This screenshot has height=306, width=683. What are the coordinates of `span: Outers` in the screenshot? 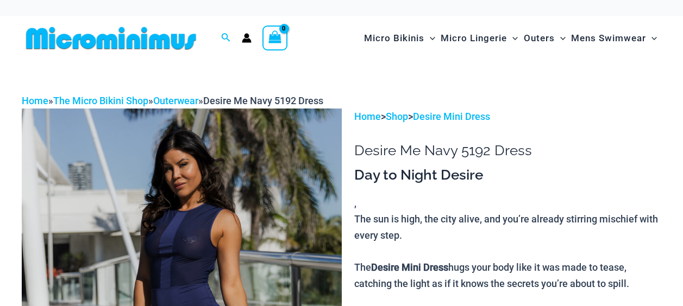 It's located at (539, 38).